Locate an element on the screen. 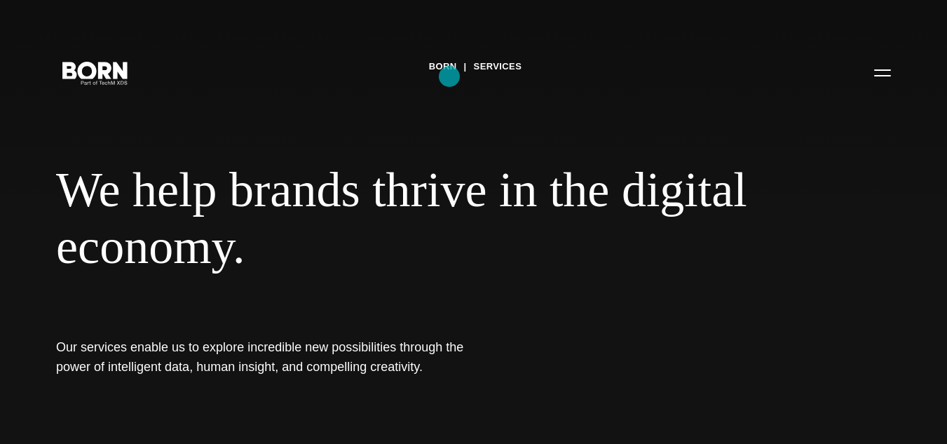 The width and height of the screenshot is (947, 444). span: We help brands thrive in the digital is located at coordinates (456, 190).